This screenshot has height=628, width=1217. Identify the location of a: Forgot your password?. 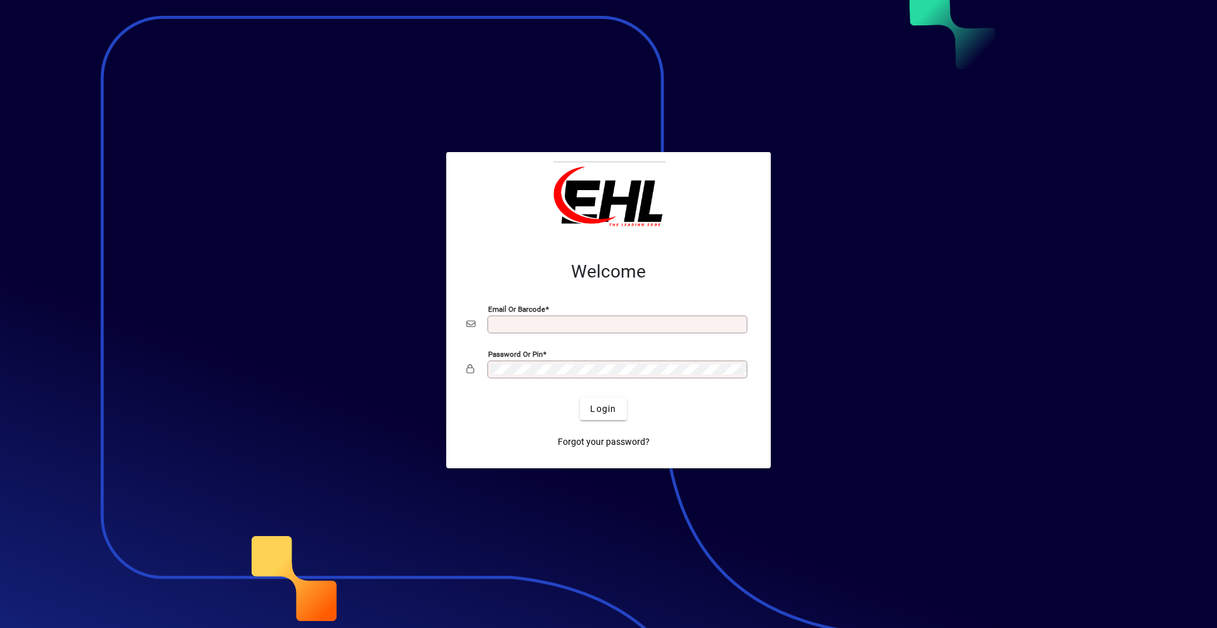
(604, 442).